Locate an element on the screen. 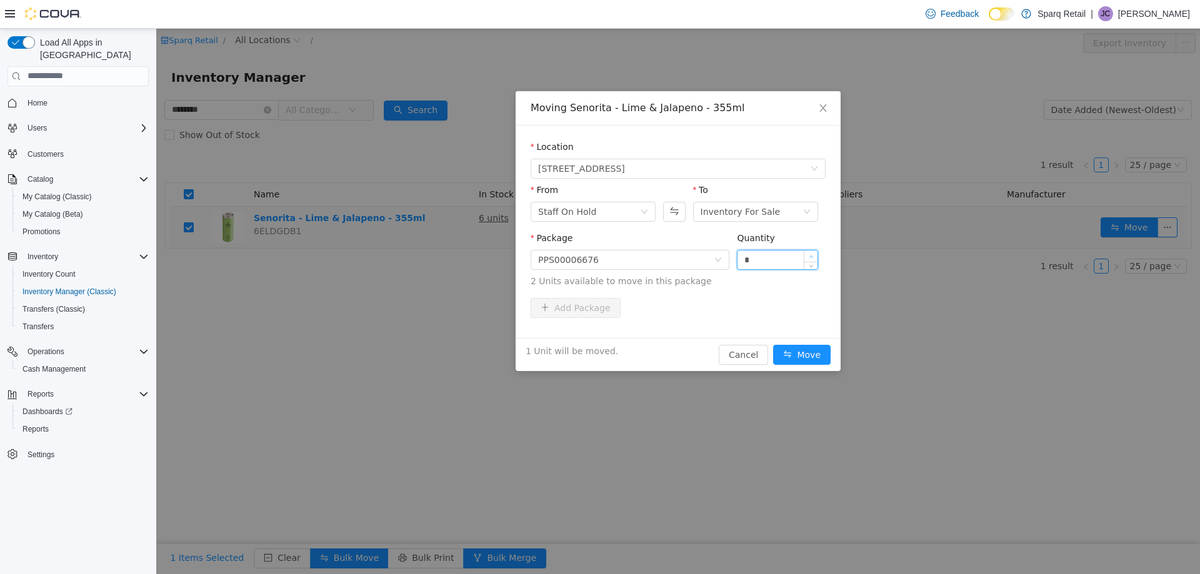 The width and height of the screenshot is (1200, 574). a: My Catalog (Beta) is located at coordinates (52, 214).